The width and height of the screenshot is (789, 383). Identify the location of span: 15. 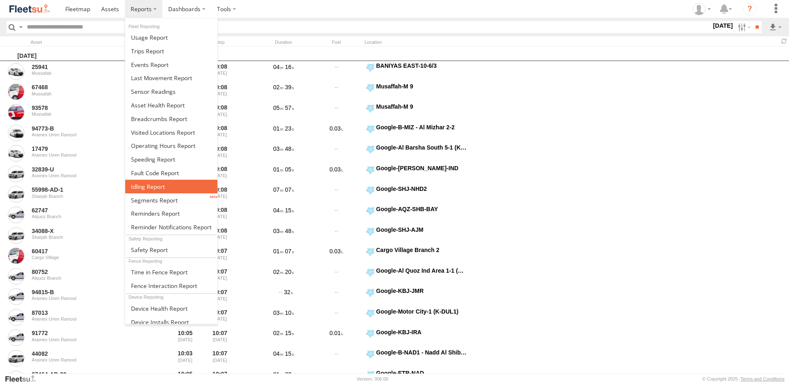
(289, 333).